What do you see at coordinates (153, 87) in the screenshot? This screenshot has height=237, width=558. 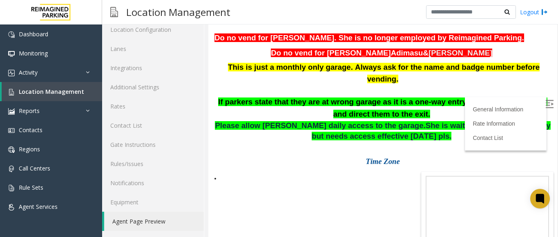 I see `a: Additional Settings` at bounding box center [153, 87].